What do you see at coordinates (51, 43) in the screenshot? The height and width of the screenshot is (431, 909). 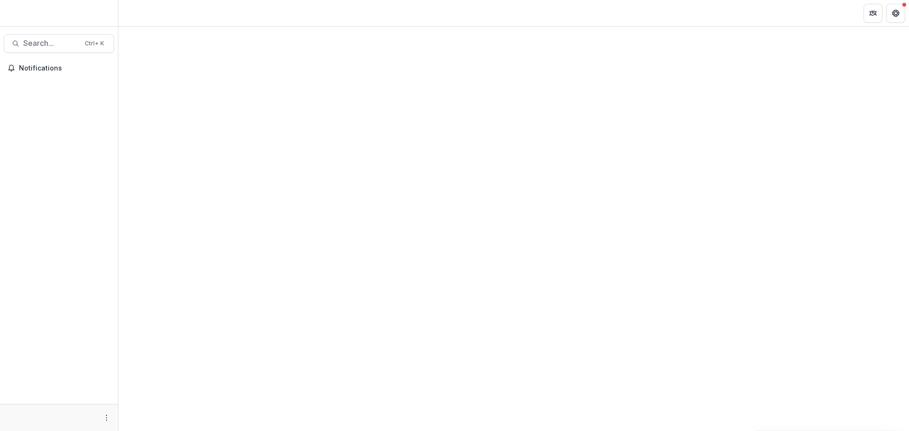 I see `span: Search...` at bounding box center [51, 43].